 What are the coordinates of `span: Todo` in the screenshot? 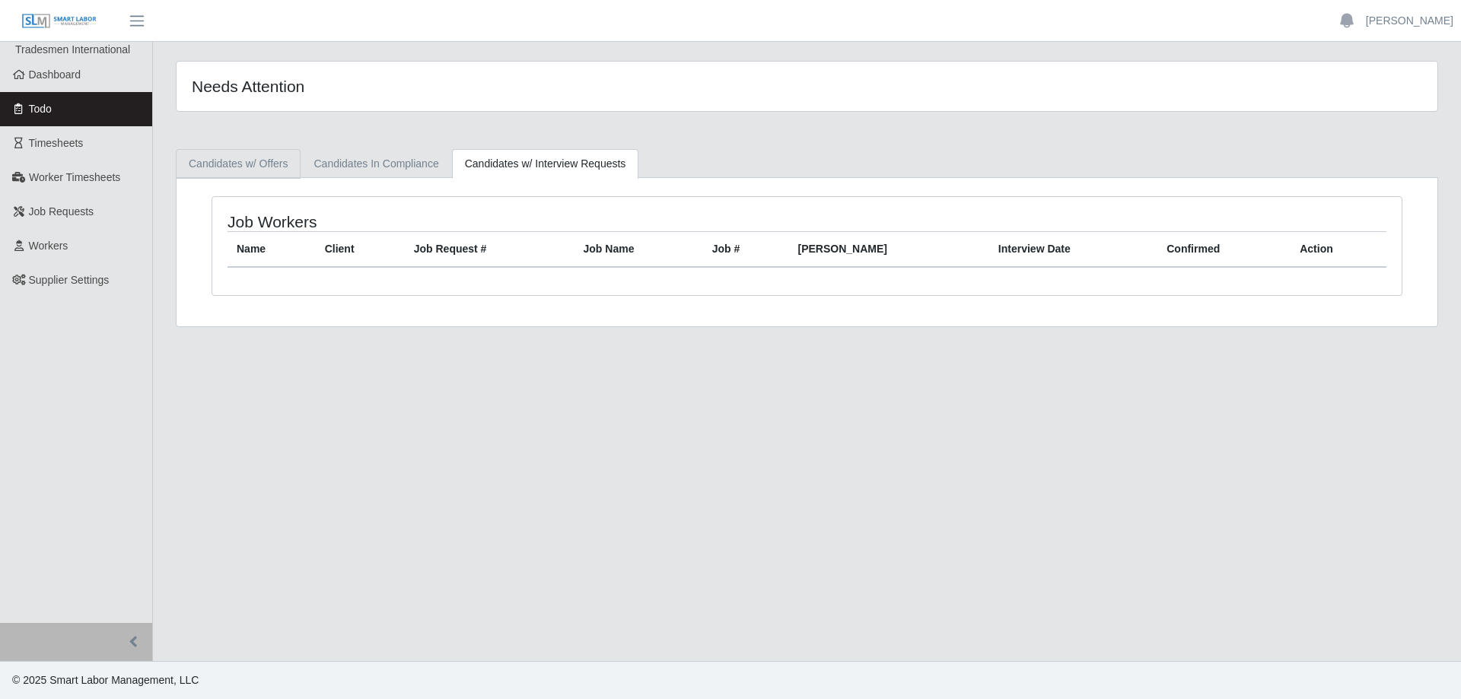 It's located at (40, 109).